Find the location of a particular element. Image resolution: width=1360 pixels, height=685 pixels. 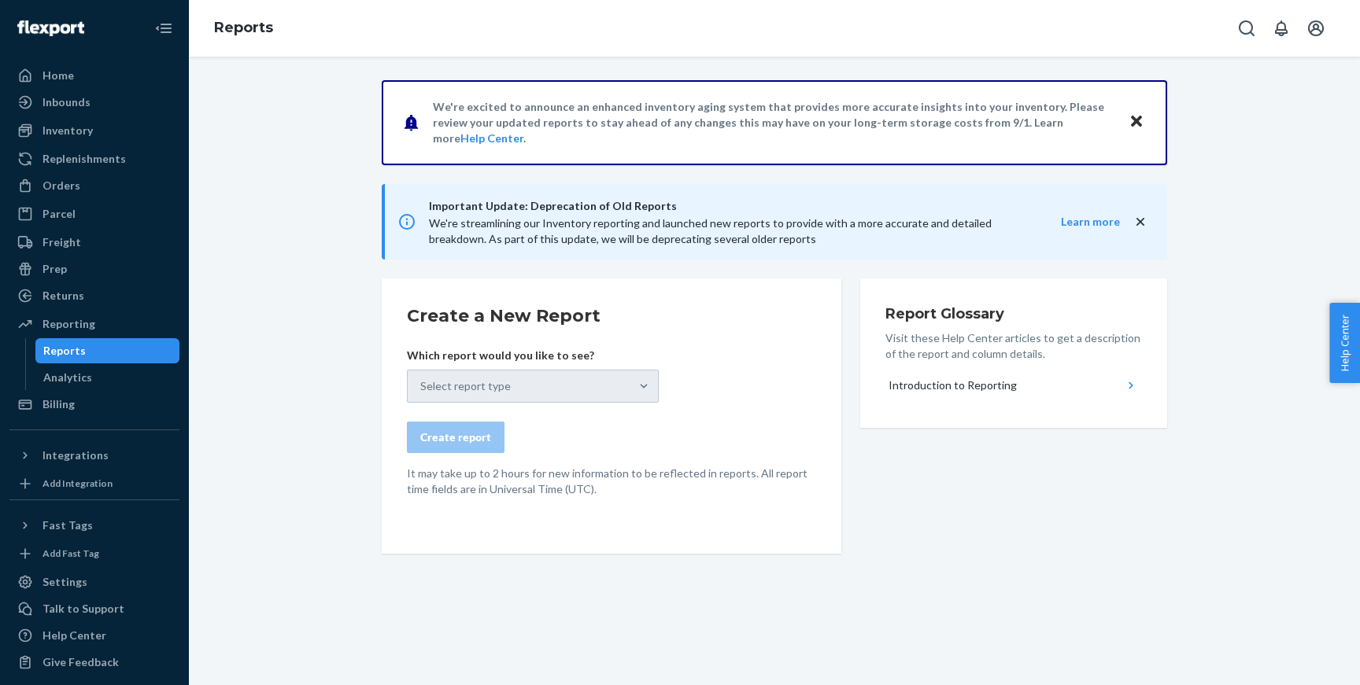

a: Parcel is located at coordinates (94, 214).